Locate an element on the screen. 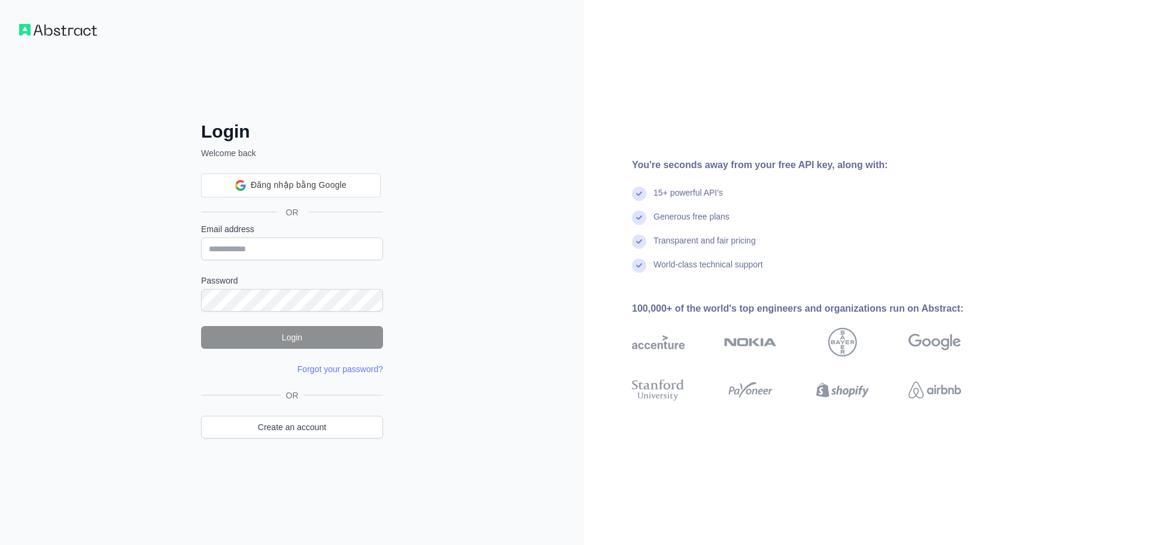 The width and height of the screenshot is (1149, 545). img: shopify is located at coordinates (842, 390).